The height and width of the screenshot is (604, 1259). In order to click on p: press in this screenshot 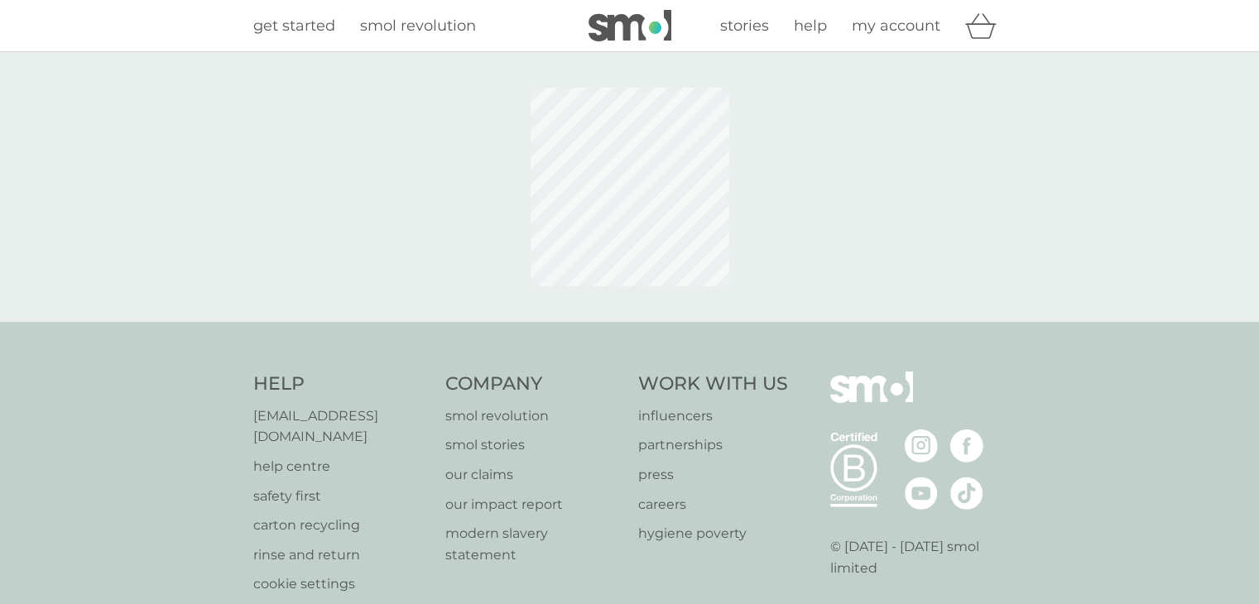, I will do `click(713, 475)`.